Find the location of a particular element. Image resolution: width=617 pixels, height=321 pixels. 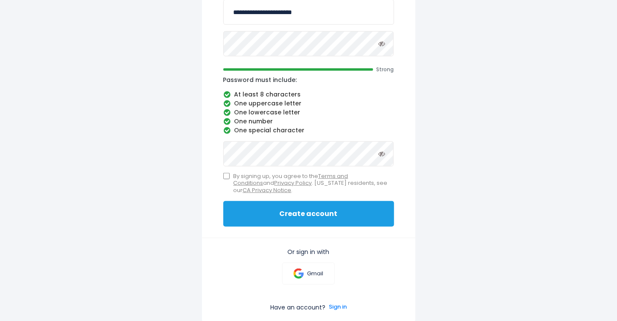

li: One special character is located at coordinates (309, 131).